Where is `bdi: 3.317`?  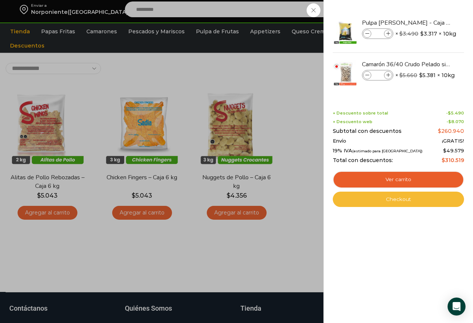
bdi: 3.317 is located at coordinates (429, 34).